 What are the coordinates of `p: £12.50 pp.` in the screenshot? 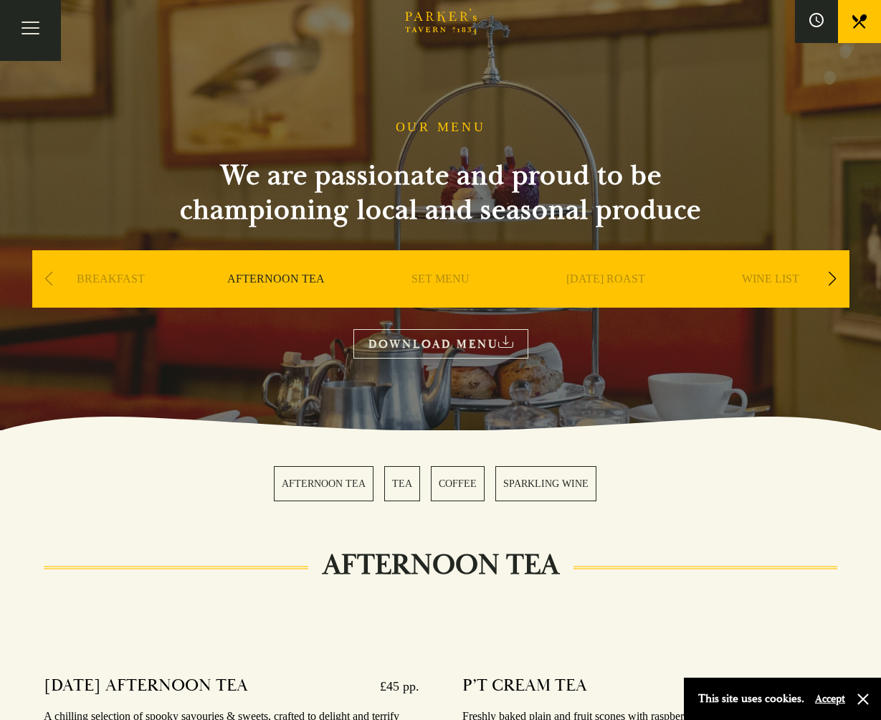 It's located at (802, 686).